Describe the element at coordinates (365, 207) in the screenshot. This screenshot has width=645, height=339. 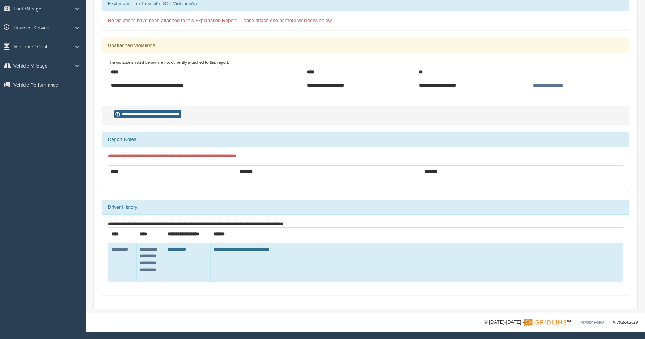
I see `div: Driver History` at that location.